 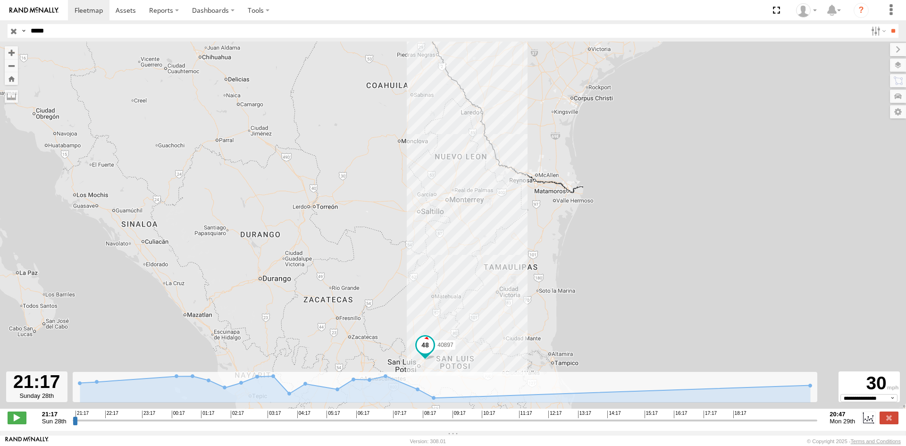 I want to click on span: 40897, so click(x=445, y=345).